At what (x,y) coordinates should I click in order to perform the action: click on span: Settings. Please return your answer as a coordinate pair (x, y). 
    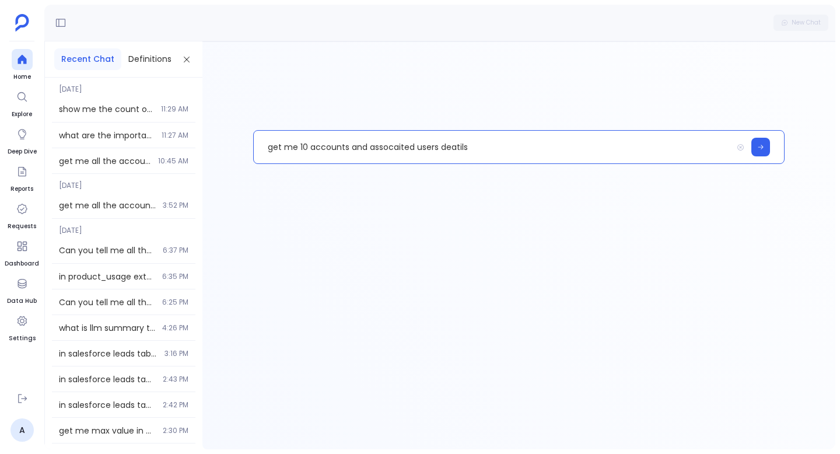
    Looking at the image, I should click on (22, 338).